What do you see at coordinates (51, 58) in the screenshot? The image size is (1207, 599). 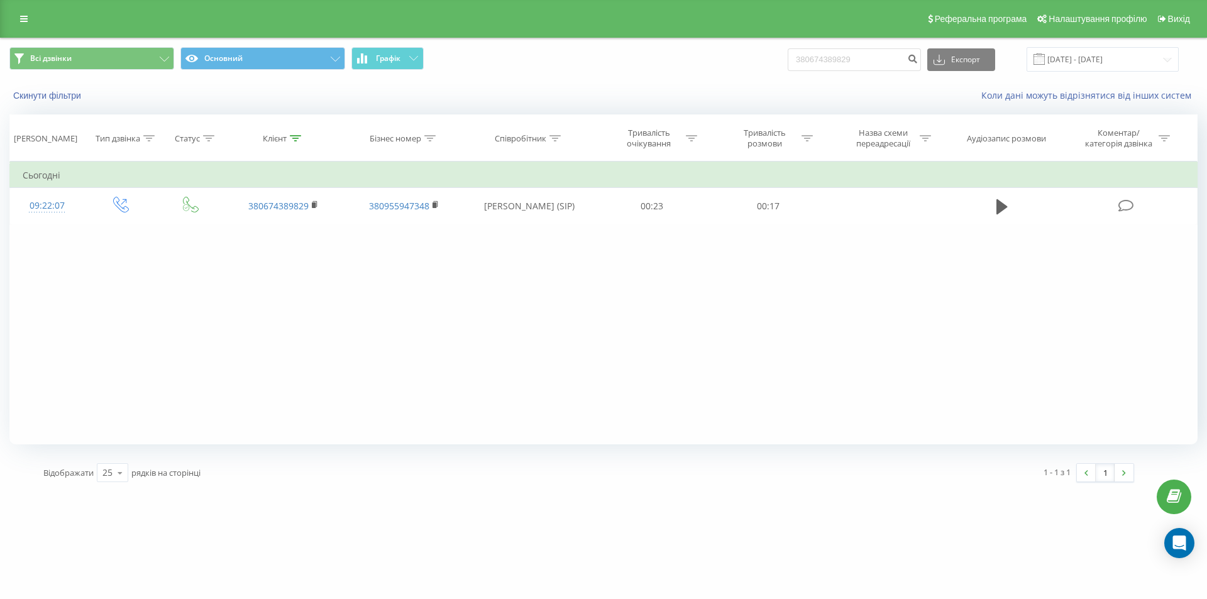 I see `span: Всі дзвінки` at bounding box center [51, 58].